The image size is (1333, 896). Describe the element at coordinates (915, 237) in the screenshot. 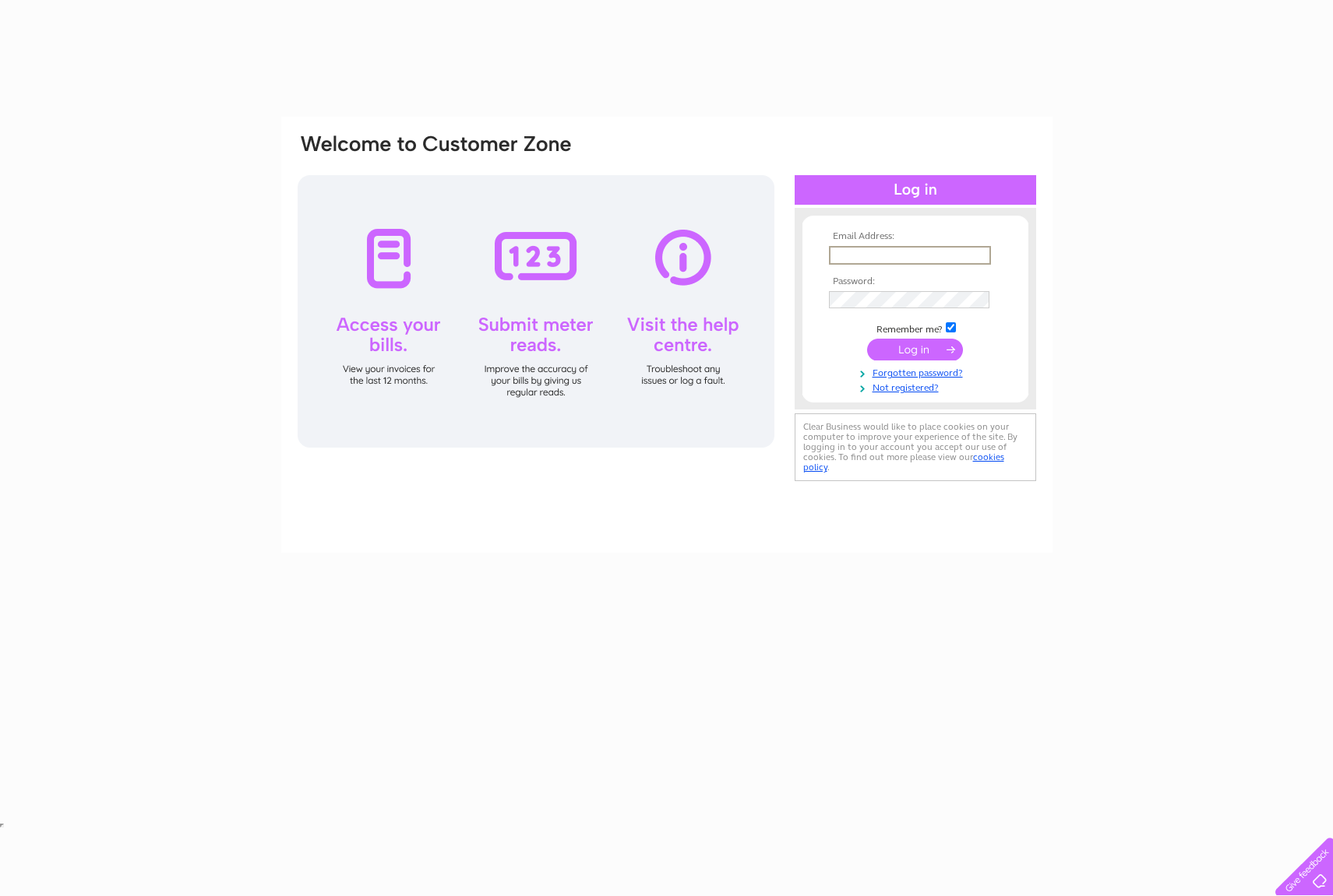

I see `th: Email Address:` at that location.